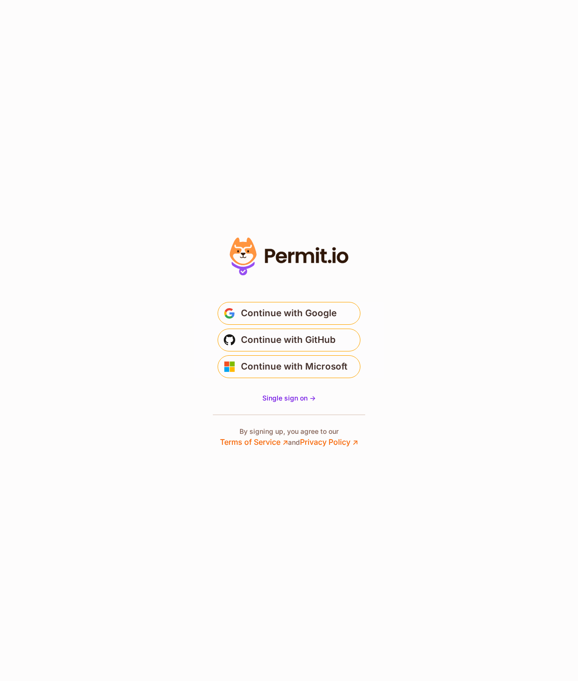 This screenshot has width=578, height=681. I want to click on span: Continue with GitHub, so click(288, 340).